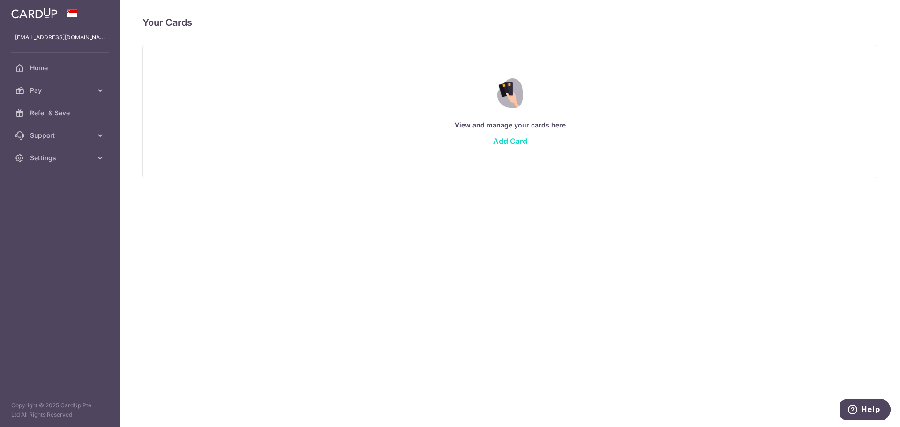  I want to click on span: Home, so click(61, 68).